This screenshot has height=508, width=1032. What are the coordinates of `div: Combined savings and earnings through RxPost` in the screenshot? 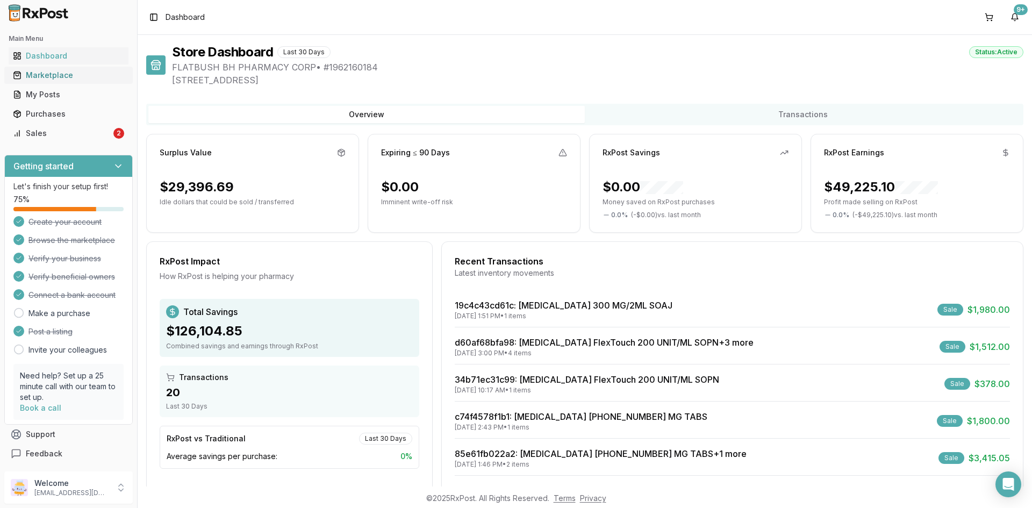 It's located at (289, 346).